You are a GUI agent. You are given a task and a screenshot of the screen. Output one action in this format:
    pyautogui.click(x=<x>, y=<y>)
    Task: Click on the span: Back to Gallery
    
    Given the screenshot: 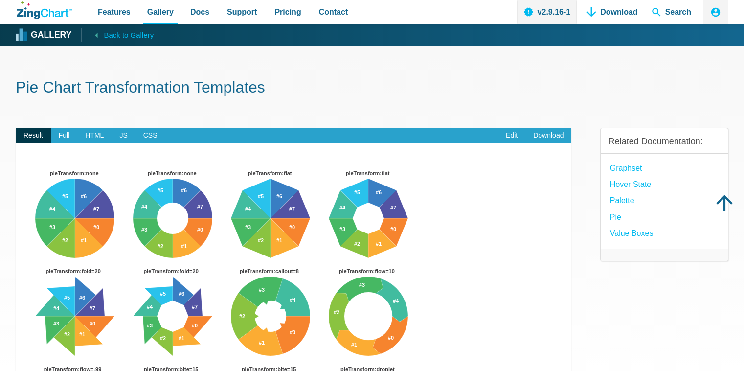 What is the action you would take?
    pyautogui.click(x=129, y=35)
    